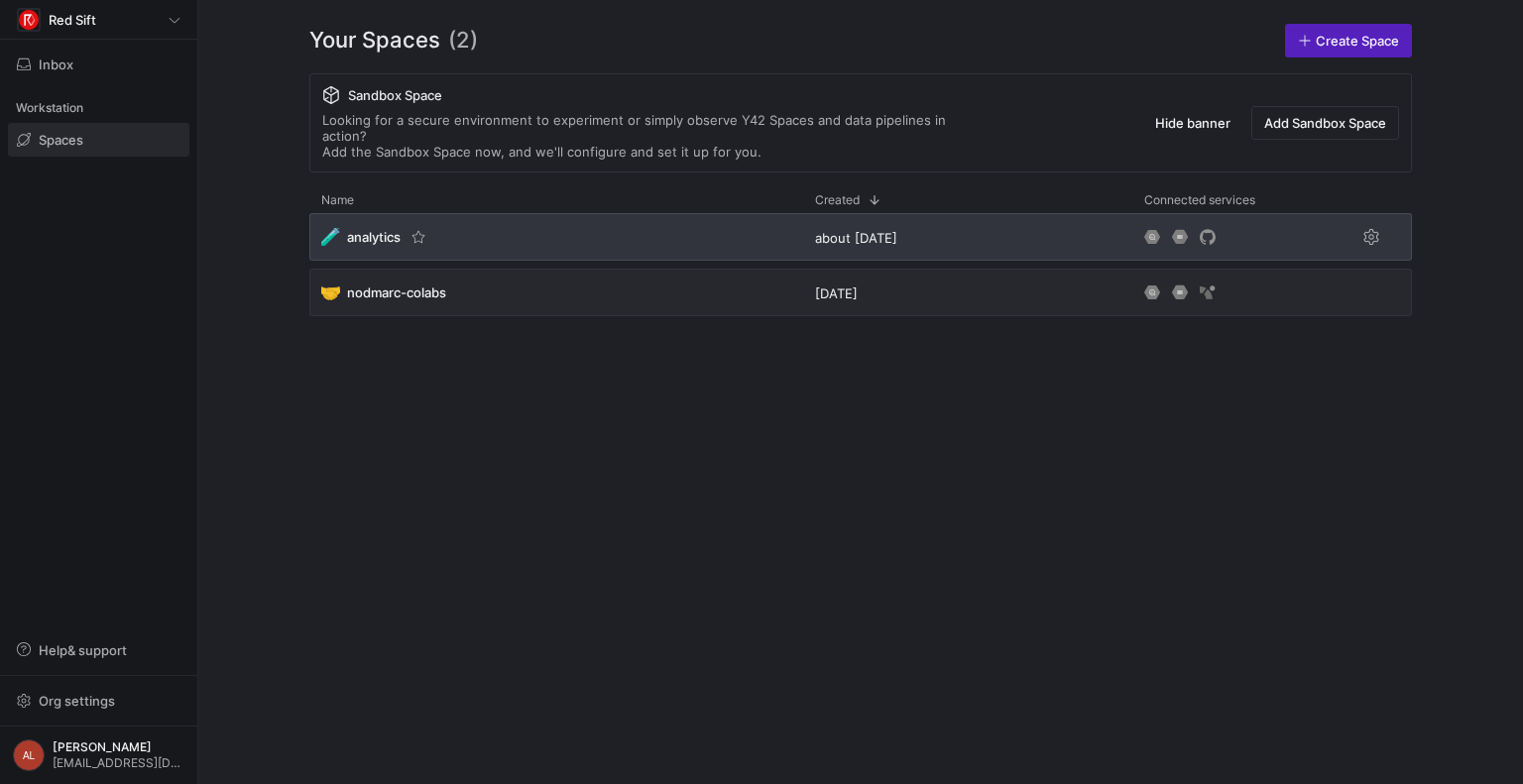  What do you see at coordinates (837, 200) in the screenshot?
I see `span: Created` at bounding box center [837, 200].